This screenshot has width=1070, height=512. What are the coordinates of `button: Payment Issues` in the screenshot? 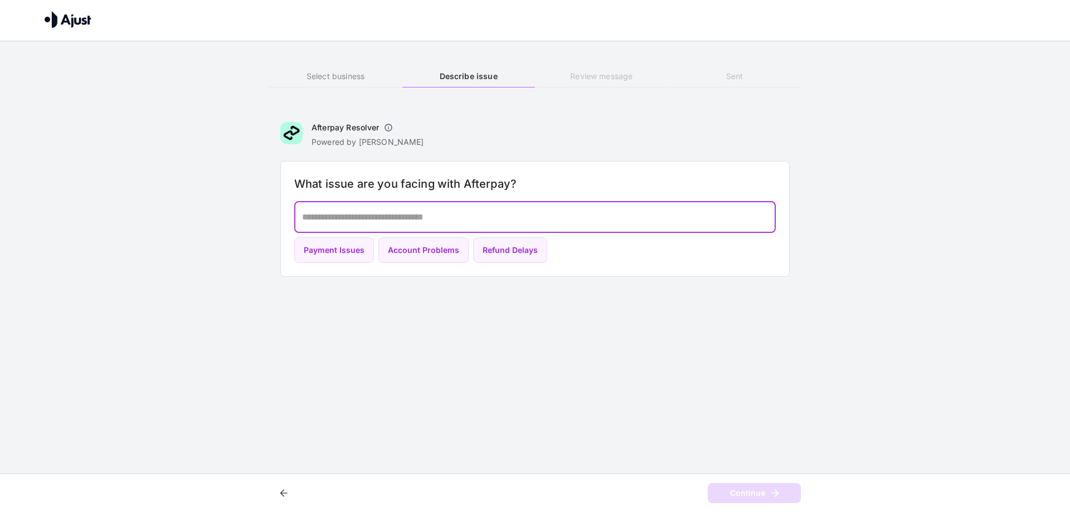 It's located at (334, 250).